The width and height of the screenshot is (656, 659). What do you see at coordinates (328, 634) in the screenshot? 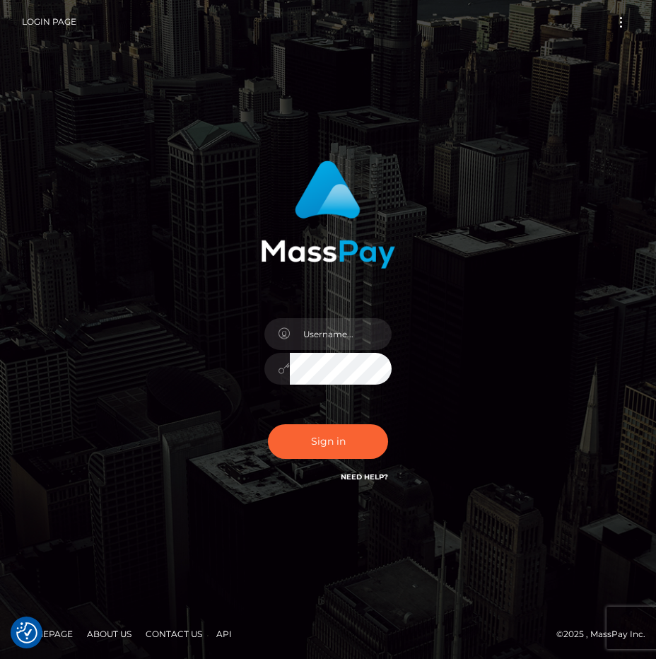
I see `div: © 2025 , MassPay Inc.` at bounding box center [328, 634].